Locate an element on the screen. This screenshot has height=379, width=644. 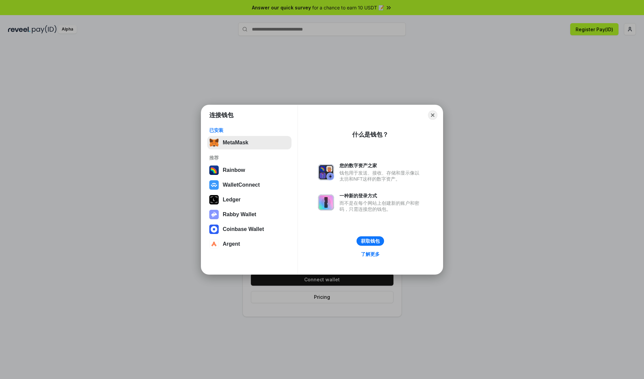
div: Rainbow is located at coordinates (234, 170).